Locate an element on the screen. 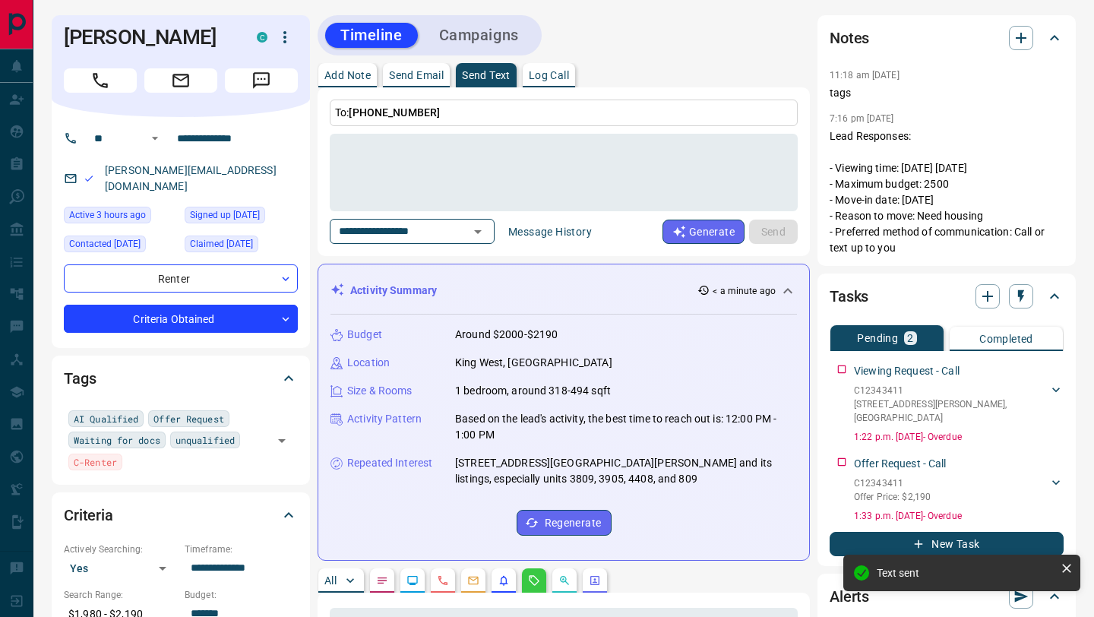  p: 1 bedroom, around 318-494 sqft is located at coordinates (533, 391).